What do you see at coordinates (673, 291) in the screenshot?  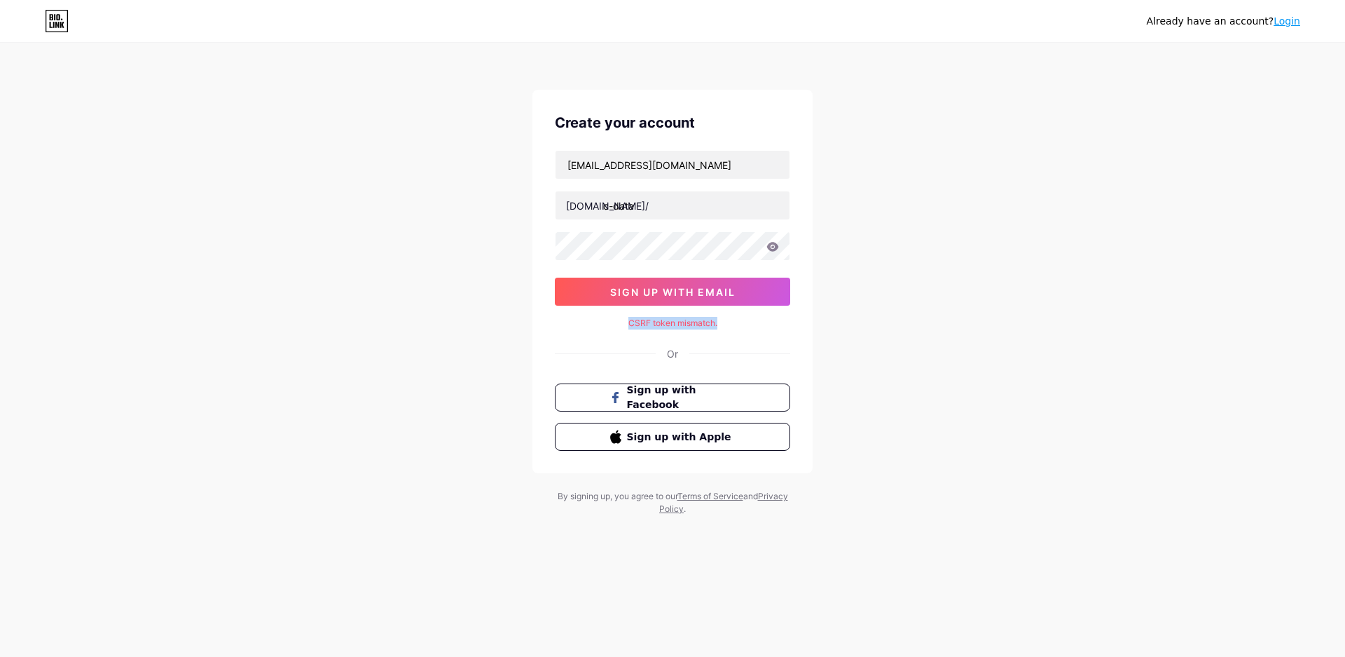 I see `span: sign up with email` at bounding box center [673, 291].